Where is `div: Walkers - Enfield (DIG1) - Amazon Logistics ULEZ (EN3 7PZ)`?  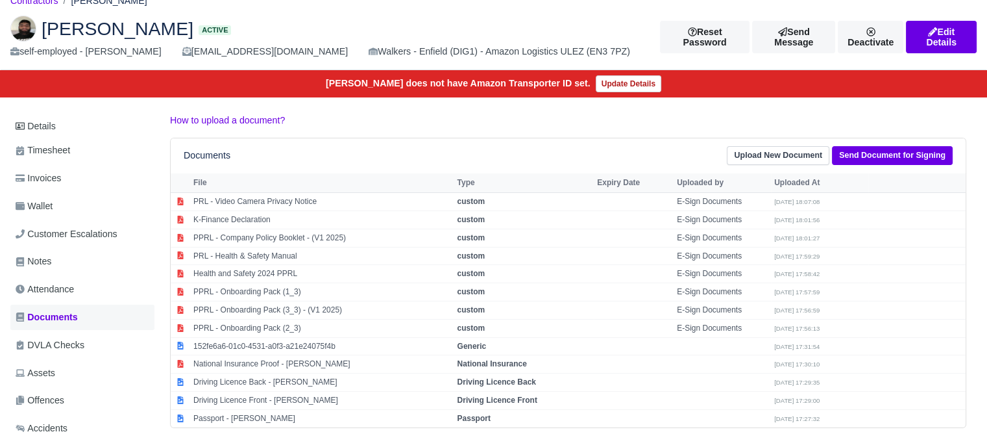 div: Walkers - Enfield (DIG1) - Amazon Logistics ULEZ (EN3 7PZ) is located at coordinates (499, 51).